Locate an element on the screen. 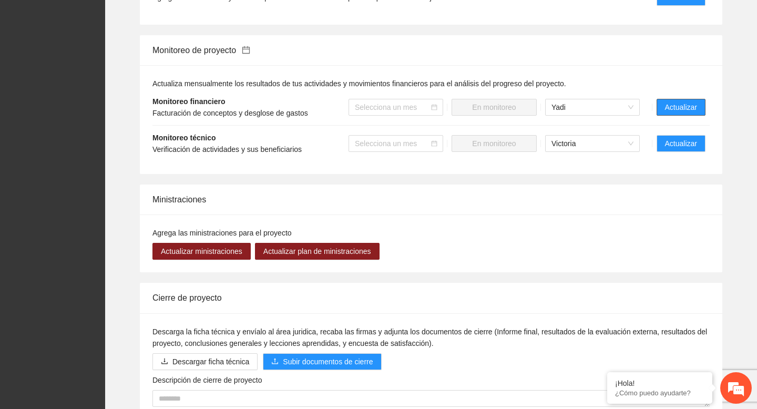 This screenshot has width=757, height=409. span: Subir documentos de cierre is located at coordinates (327, 362).